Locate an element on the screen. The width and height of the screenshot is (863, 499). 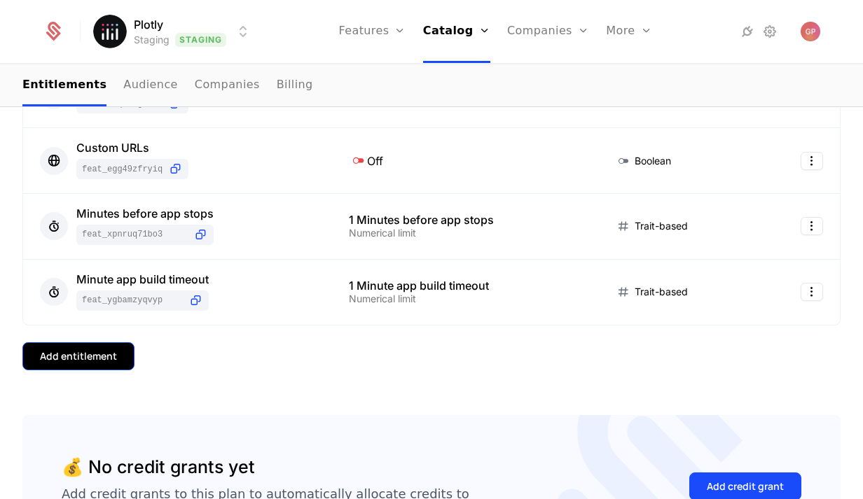
div: Custom URLs is located at coordinates (132, 148).